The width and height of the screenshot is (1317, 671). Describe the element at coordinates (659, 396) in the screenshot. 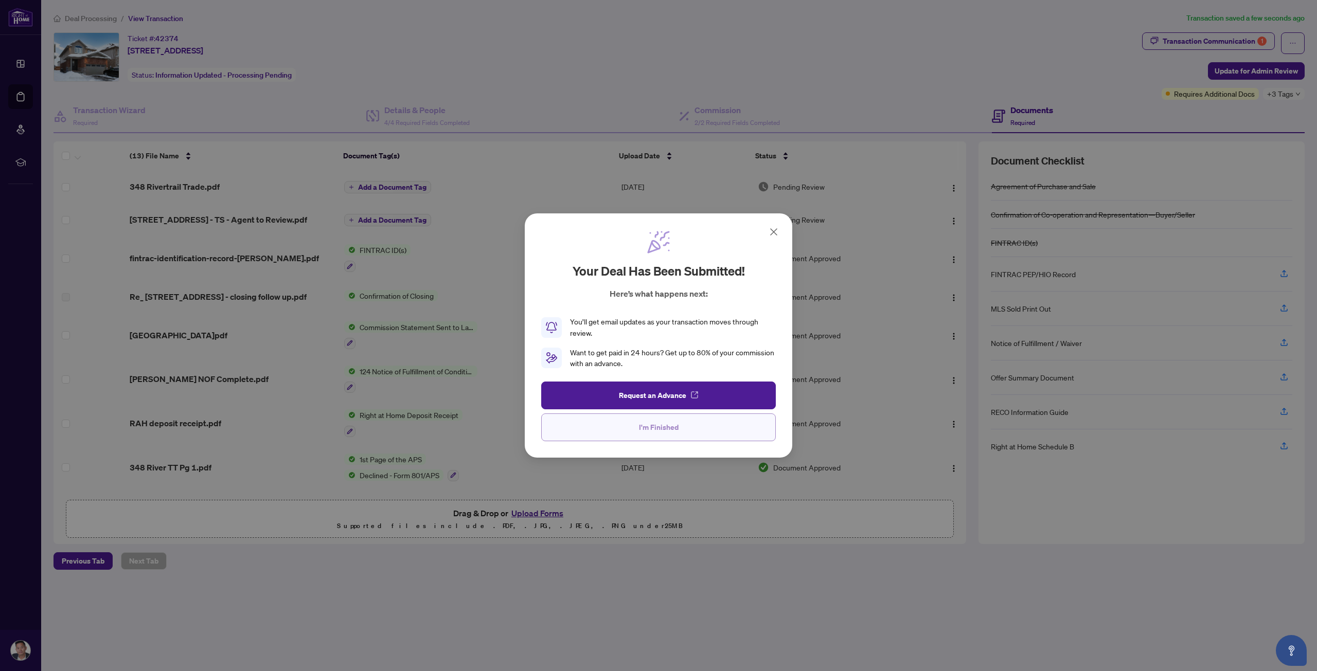

I see `button: Request an Advance` at that location.